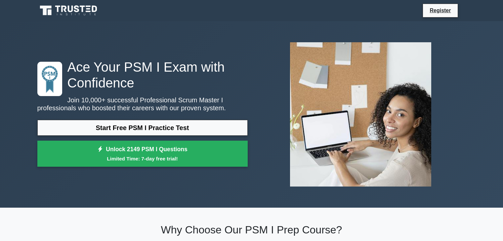 The height and width of the screenshot is (241, 503). What do you see at coordinates (251, 230) in the screenshot?
I see `h2: Why Choose Our PSM I Prep Course?` at bounding box center [251, 230].